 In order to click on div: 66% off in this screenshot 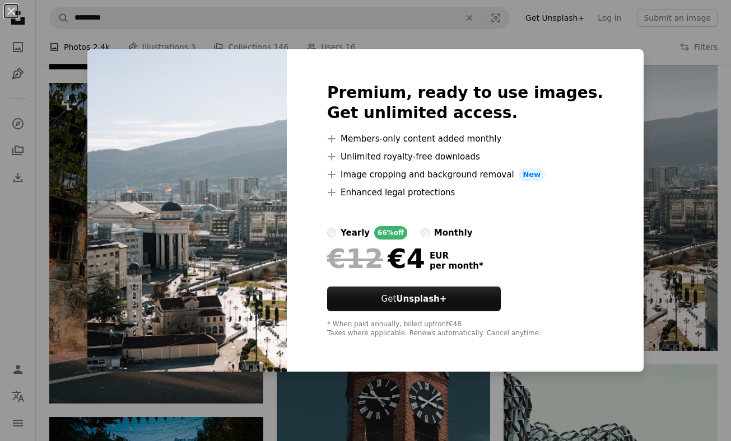, I will do `click(390, 233)`.